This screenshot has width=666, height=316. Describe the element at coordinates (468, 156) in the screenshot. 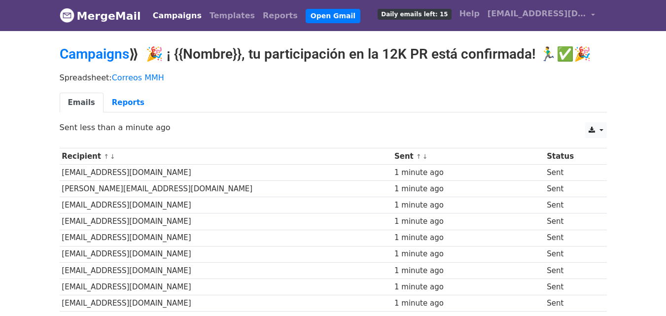

I see `th: Sent` at that location.